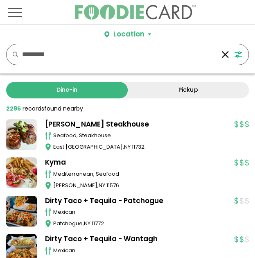 Image resolution: width=255 pixels, height=258 pixels. I want to click on button: FILTERS, so click(240, 54).